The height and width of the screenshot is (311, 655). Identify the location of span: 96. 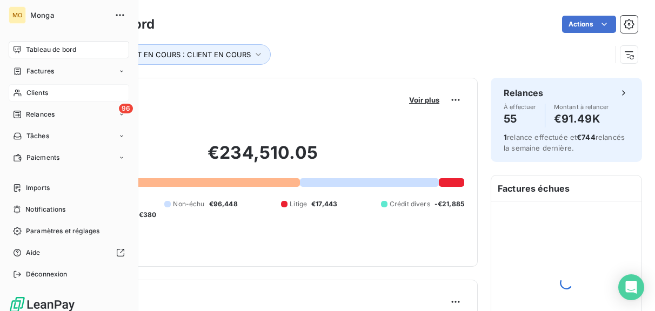
(126, 109).